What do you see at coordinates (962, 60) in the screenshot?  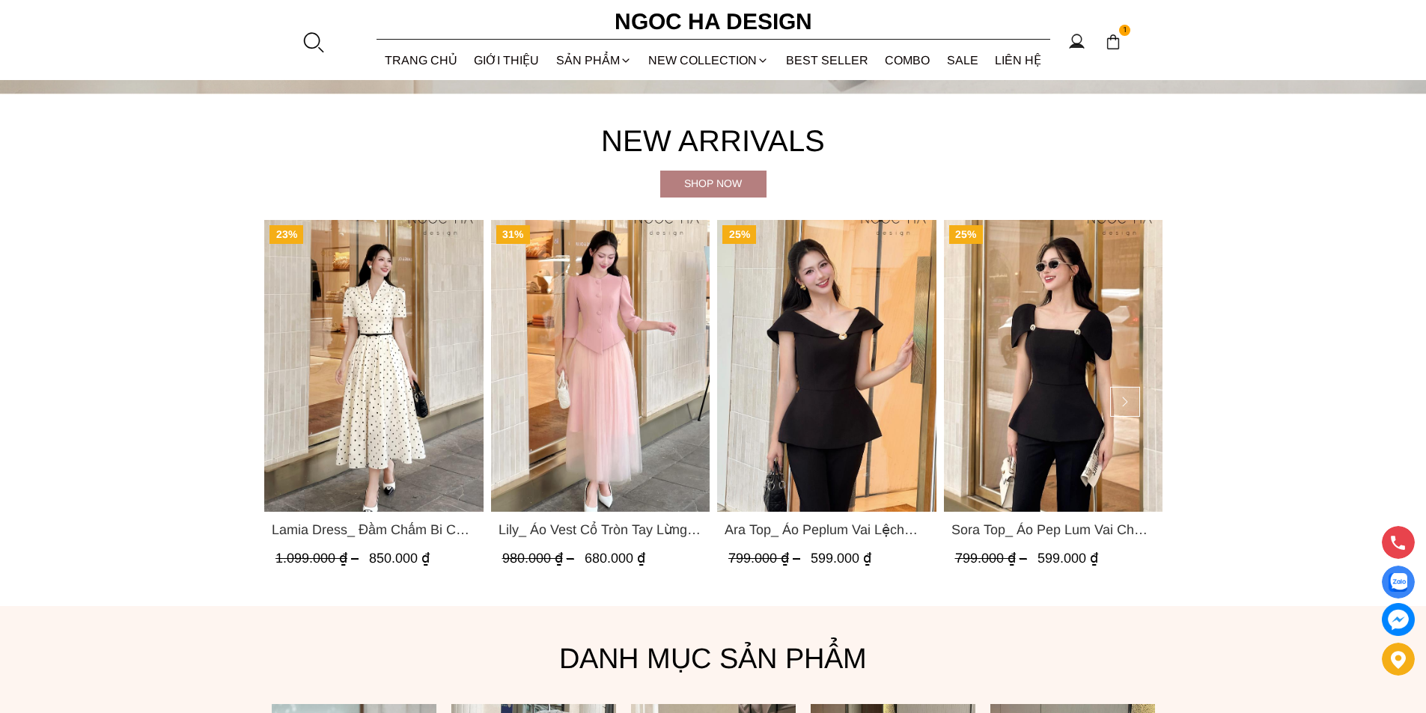 I see `a: SALE` at bounding box center [962, 60].